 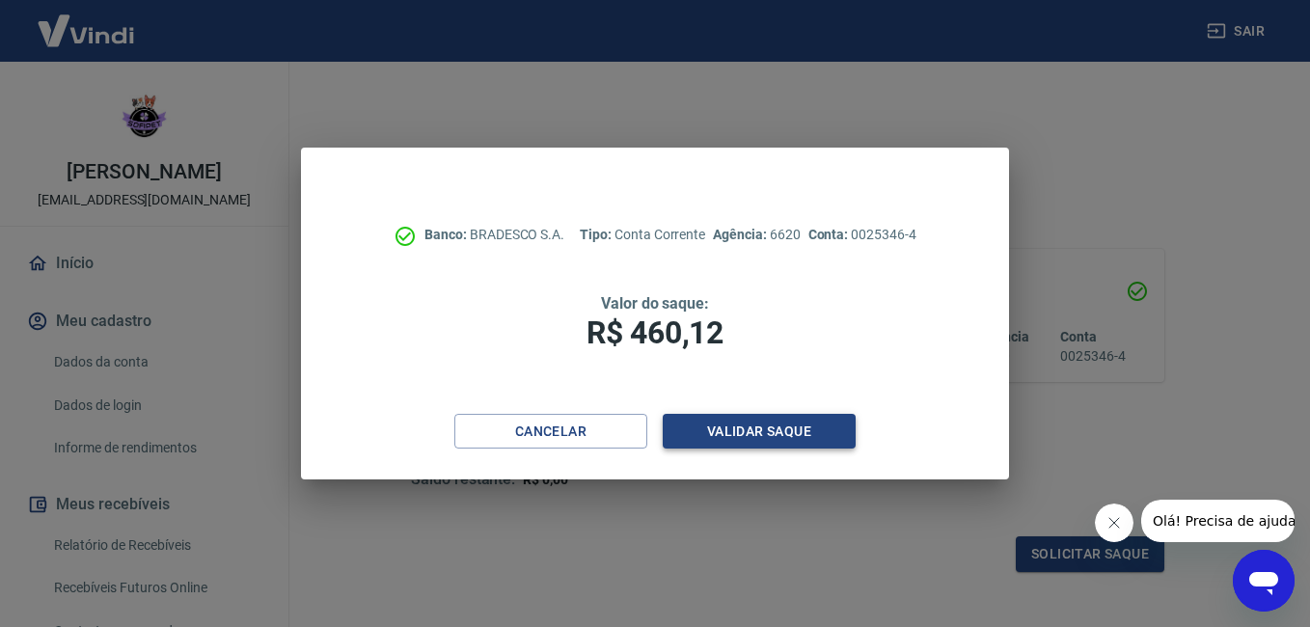 I want to click on span: Olá! Precisa de ajuda?, so click(x=87, y=21).